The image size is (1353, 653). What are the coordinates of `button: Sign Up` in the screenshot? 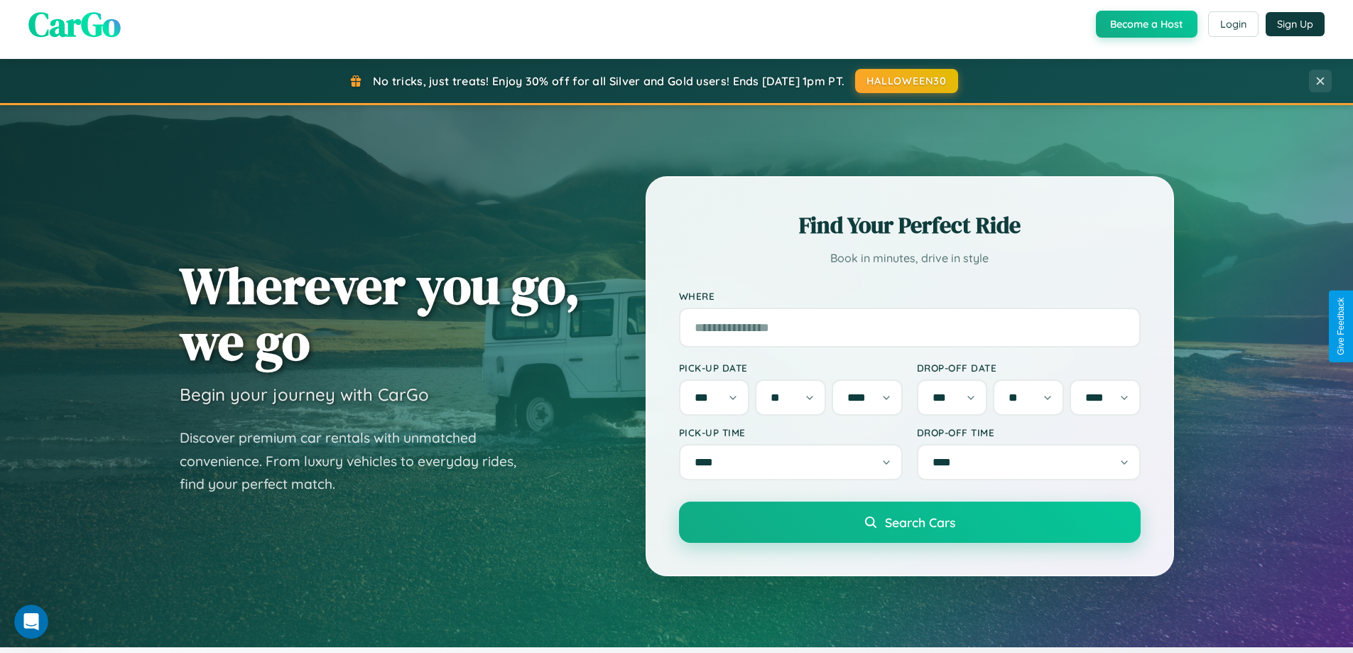 It's located at (1295, 24).